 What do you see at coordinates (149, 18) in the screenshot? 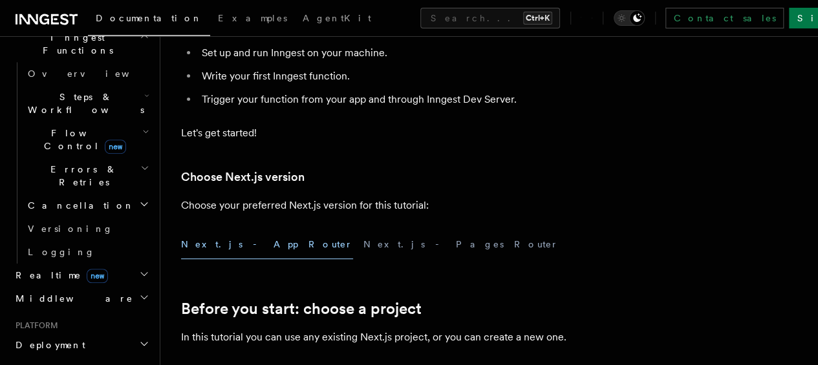
I see `span: Documentation` at bounding box center [149, 18].